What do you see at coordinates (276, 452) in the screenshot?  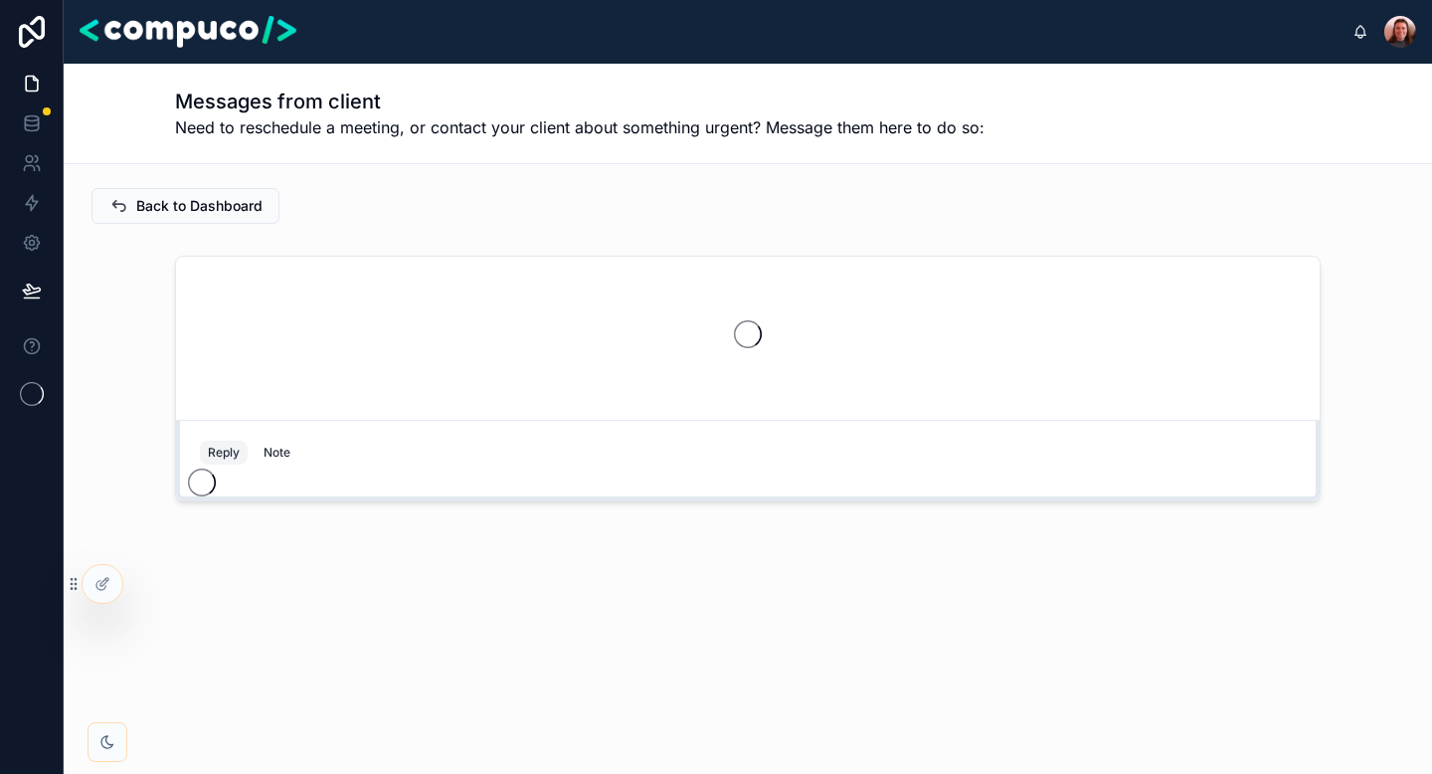 I see `button: Note` at bounding box center [276, 452].